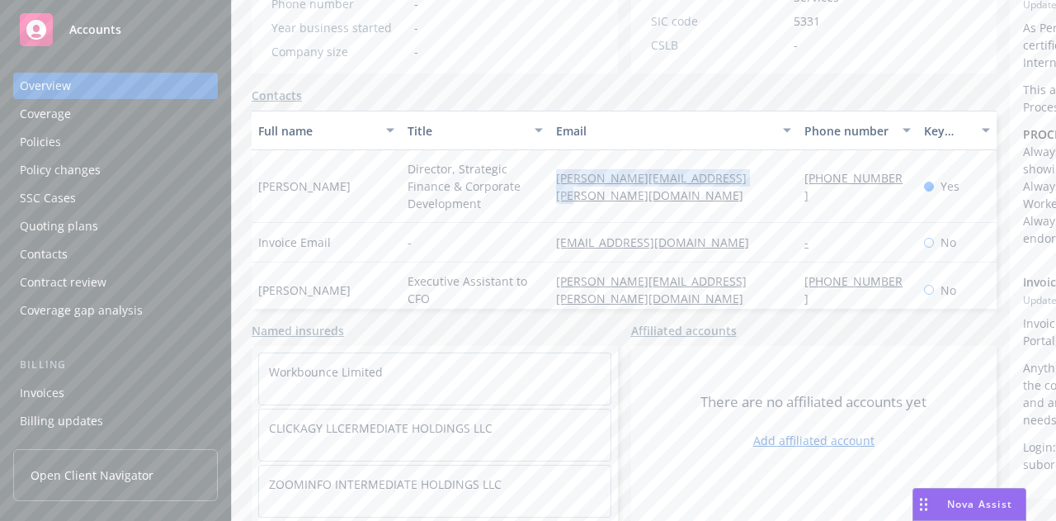 Image resolution: width=1056 pixels, height=521 pixels. What do you see at coordinates (326, 130) in the screenshot?
I see `button: Full name` at bounding box center [326, 130].